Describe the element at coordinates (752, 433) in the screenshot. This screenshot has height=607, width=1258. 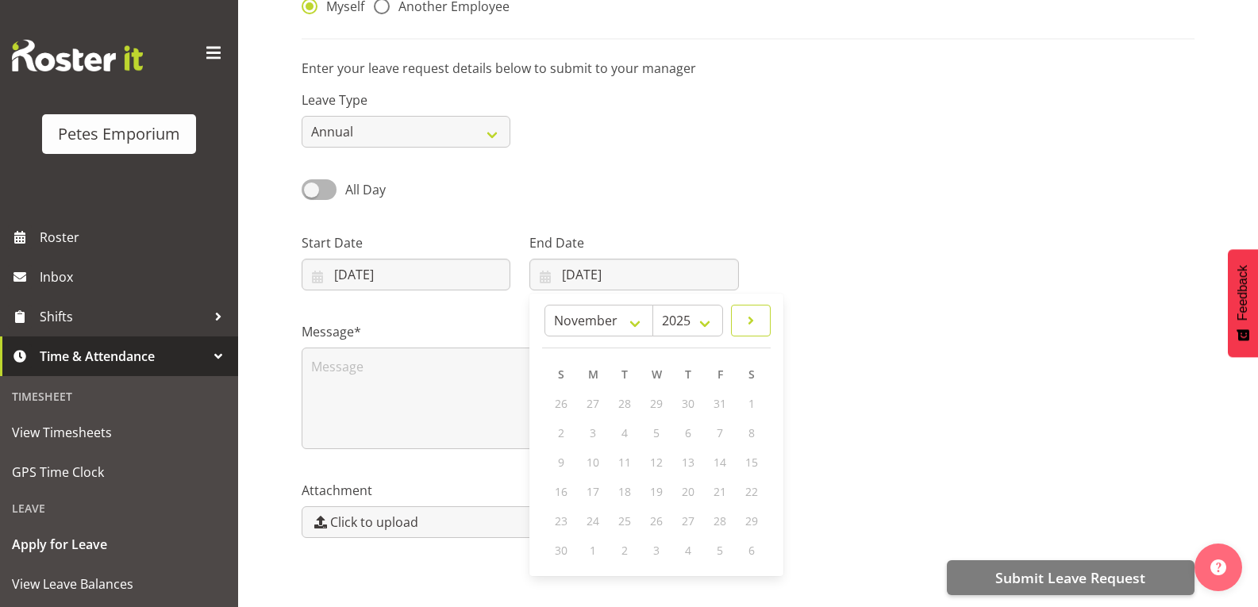
I see `span: 8` at that location.